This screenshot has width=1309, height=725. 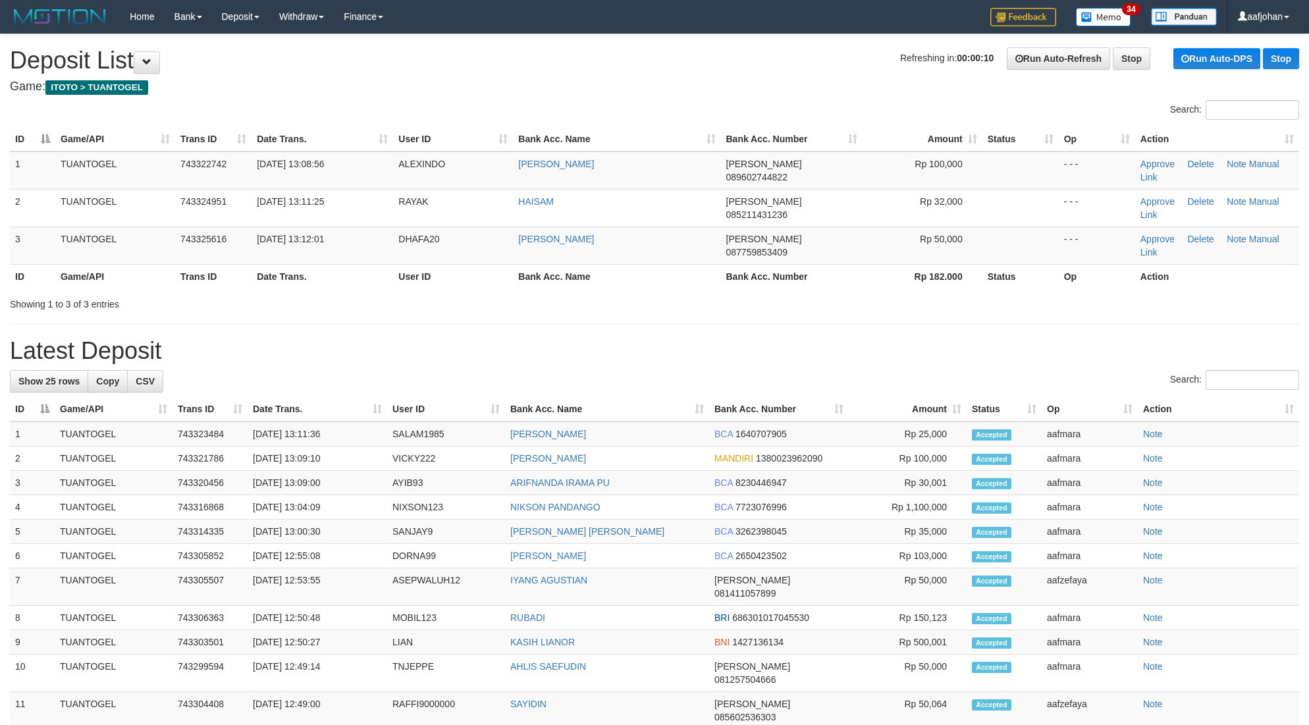 What do you see at coordinates (210, 483) in the screenshot?
I see `td: 743320456` at bounding box center [210, 483].